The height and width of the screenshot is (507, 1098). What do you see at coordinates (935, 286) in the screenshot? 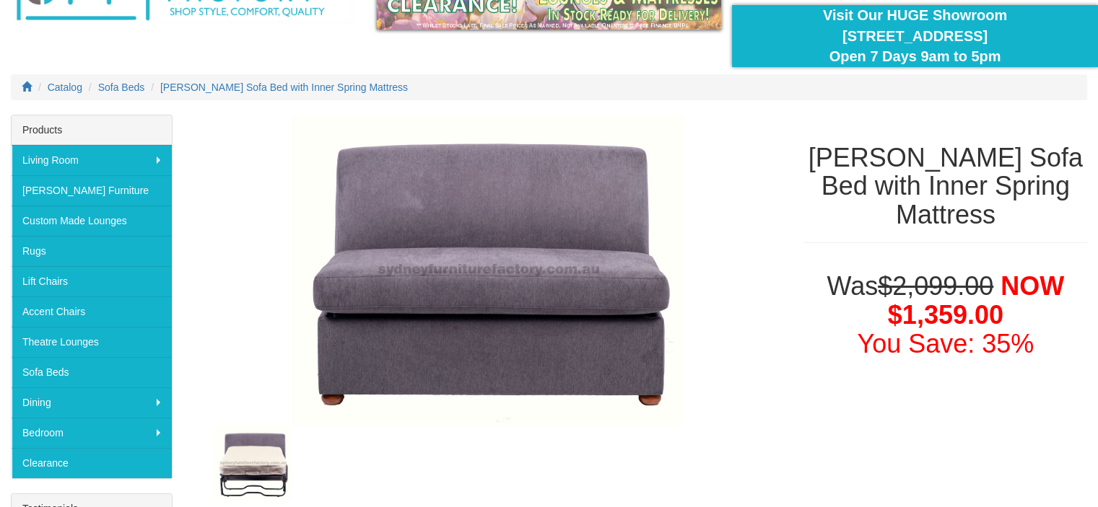
I see `del: $2,099.00` at bounding box center [935, 286].